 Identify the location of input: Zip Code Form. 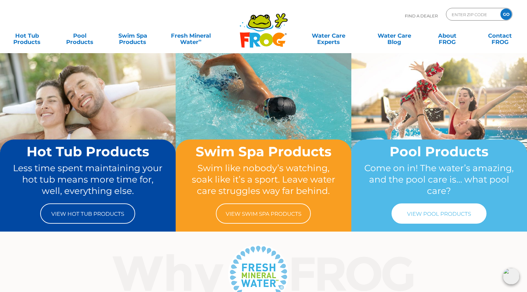
(472, 14).